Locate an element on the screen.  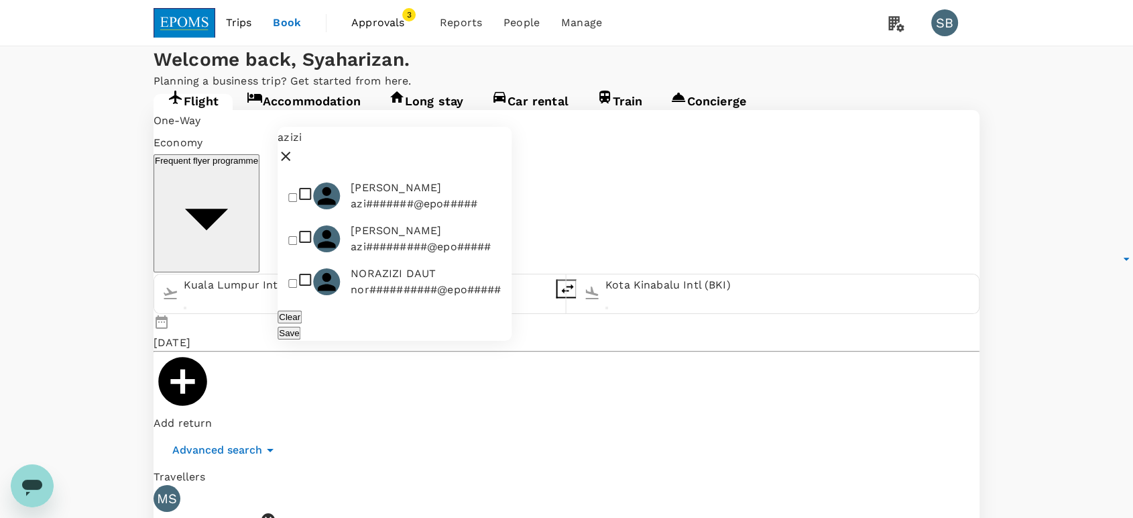
p: azi#########@epo##### is located at coordinates (421, 247).